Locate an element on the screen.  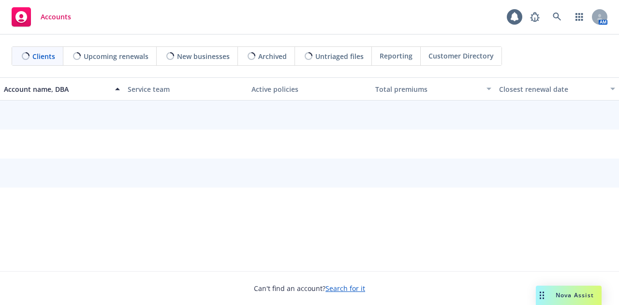
button: Service team is located at coordinates (186, 89).